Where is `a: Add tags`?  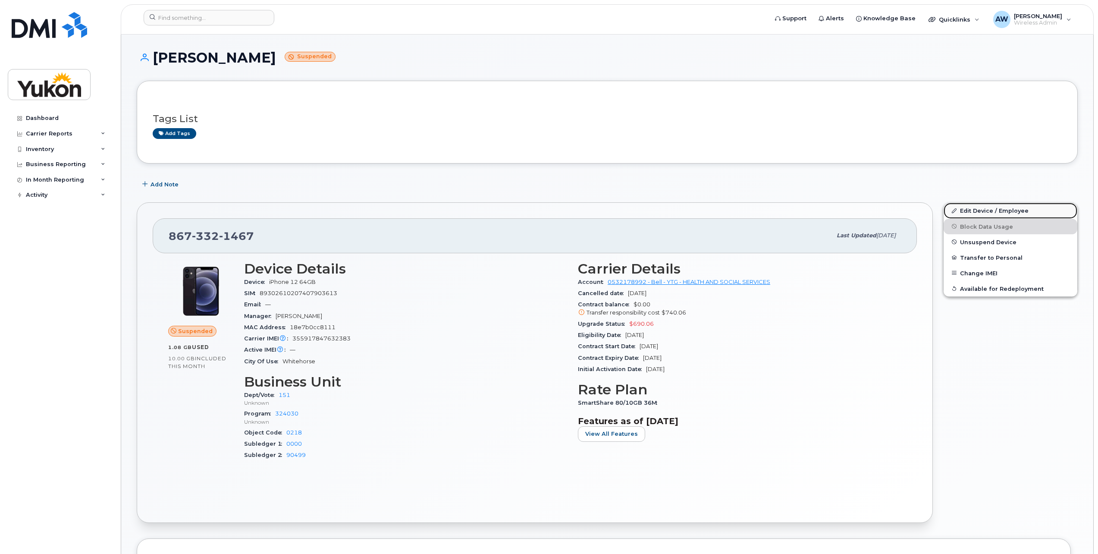
a: Add tags is located at coordinates (174, 133).